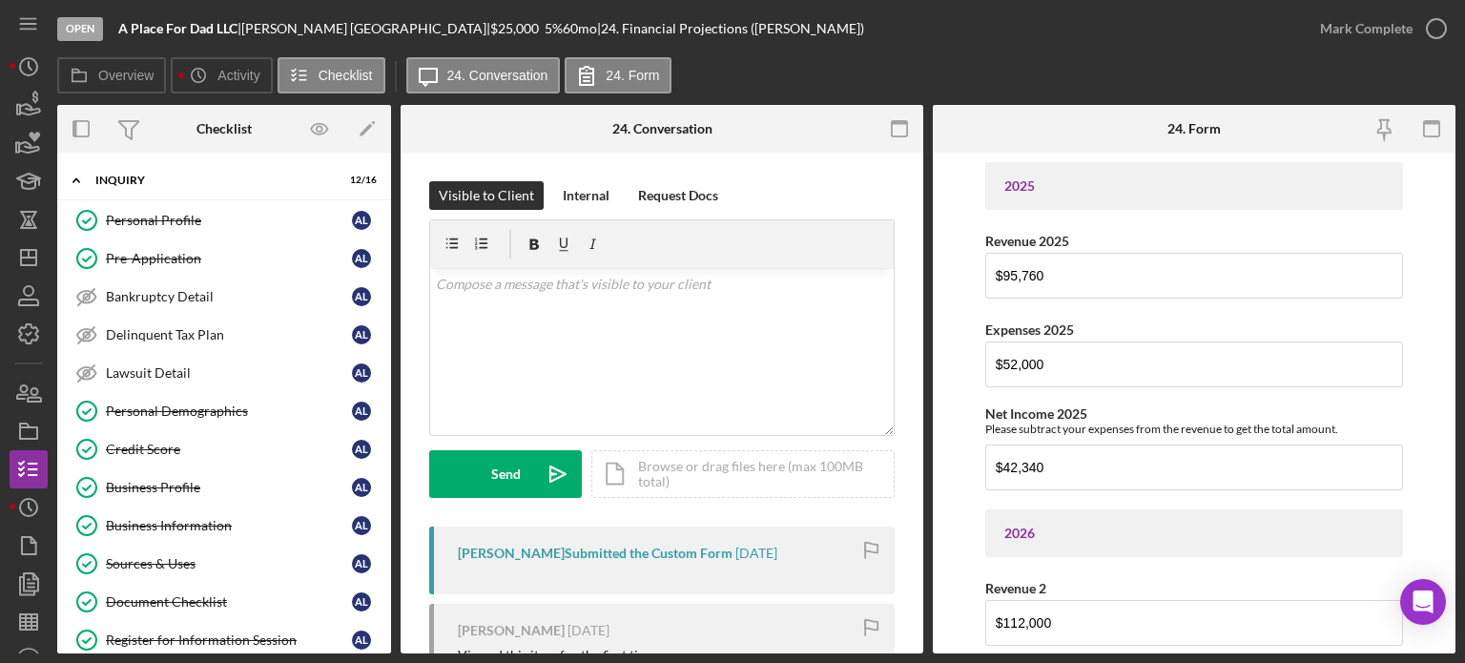  I want to click on a: Personal ProfileAL, so click(224, 220).